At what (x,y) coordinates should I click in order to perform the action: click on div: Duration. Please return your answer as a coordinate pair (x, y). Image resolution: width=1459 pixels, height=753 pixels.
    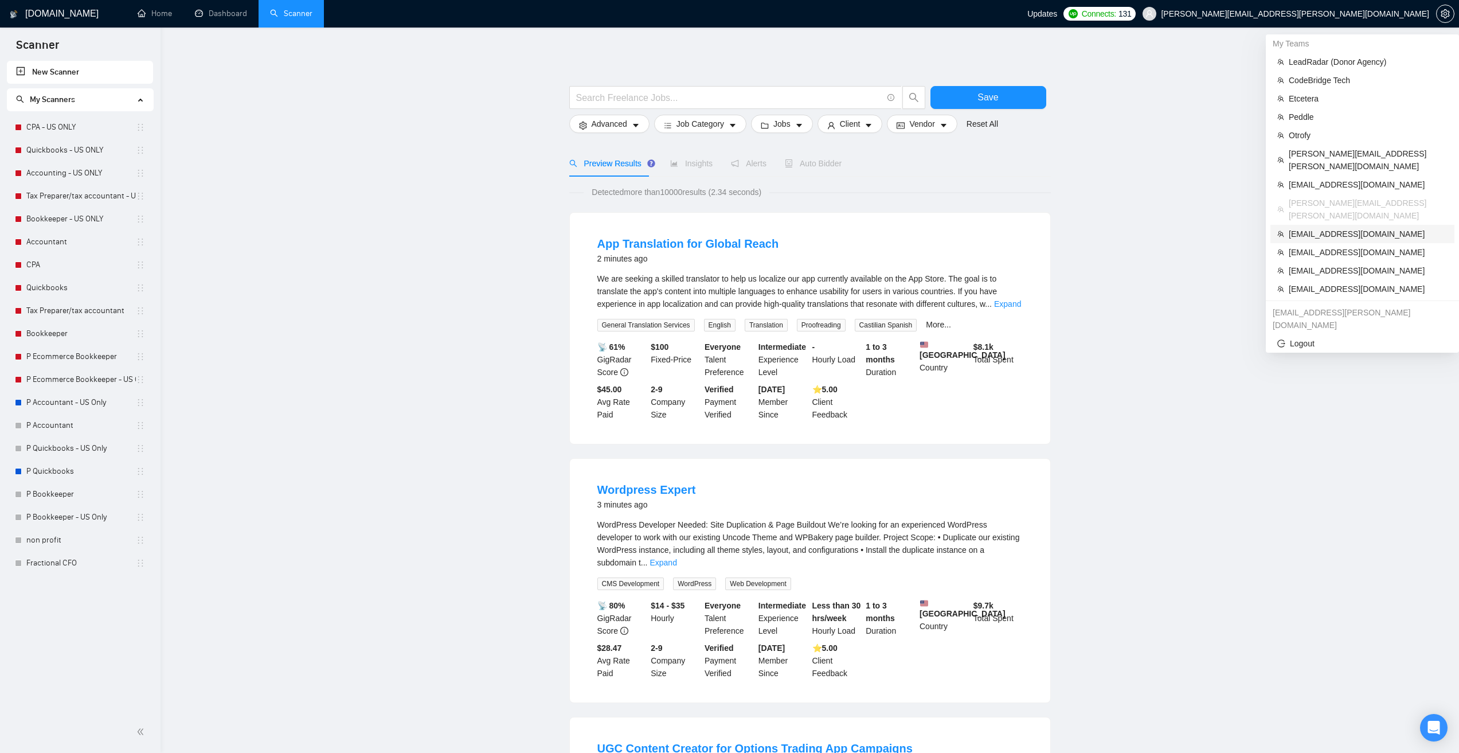
    Looking at the image, I should click on (891, 360).